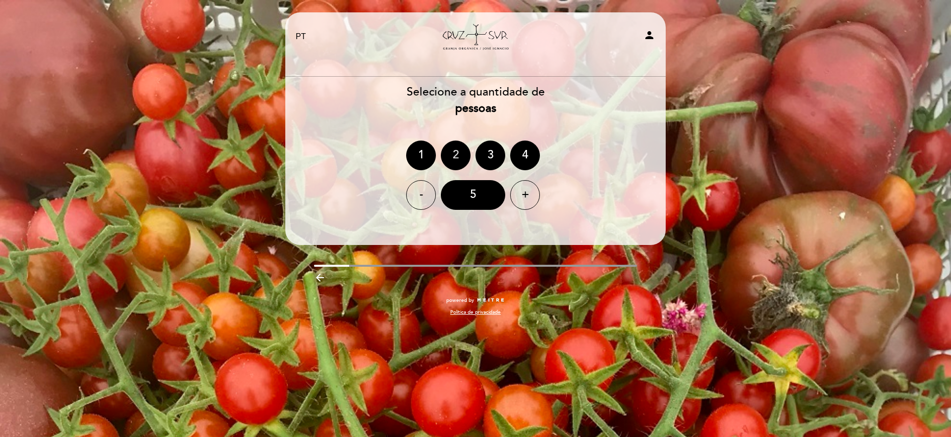 Image resolution: width=951 pixels, height=437 pixels. What do you see at coordinates (473, 195) in the screenshot?
I see `div: 5` at bounding box center [473, 195].